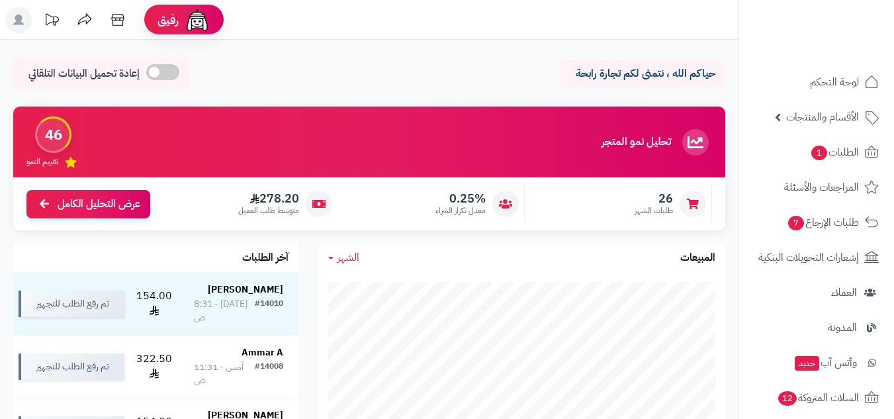 Image resolution: width=894 pixels, height=419 pixels. Describe the element at coordinates (84, 73) in the screenshot. I see `span: إعادة تحميل البيانات التلقائي` at that location.